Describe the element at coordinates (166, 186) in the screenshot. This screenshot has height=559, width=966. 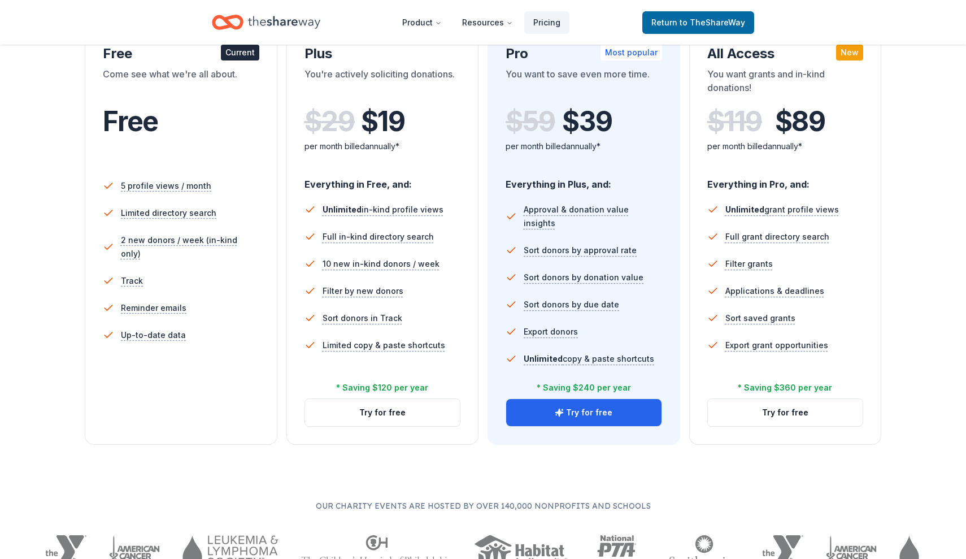
I see `span: 5 profile views / month` at that location.